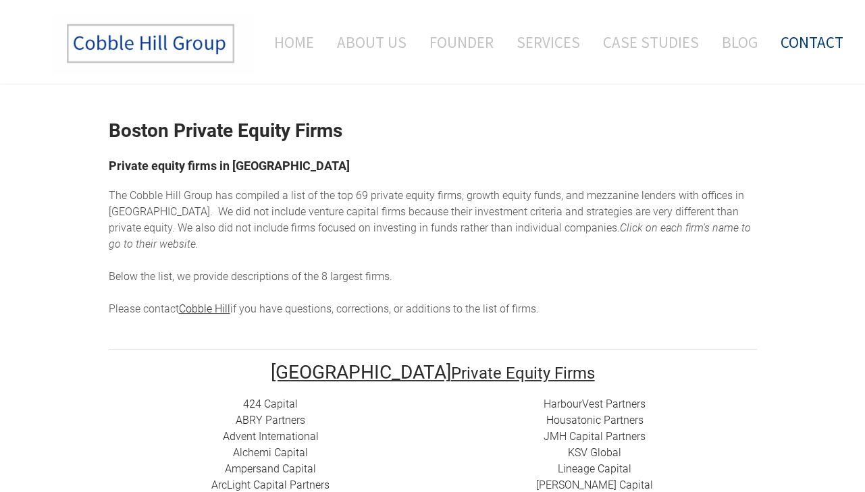 Image resolution: width=865 pixels, height=492 pixels. Describe the element at coordinates (807, 42) in the screenshot. I see `a: Contact` at that location.